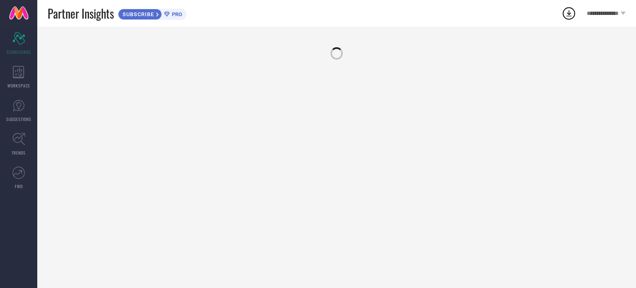  Describe the element at coordinates (19, 152) in the screenshot. I see `span: TRENDS` at that location.